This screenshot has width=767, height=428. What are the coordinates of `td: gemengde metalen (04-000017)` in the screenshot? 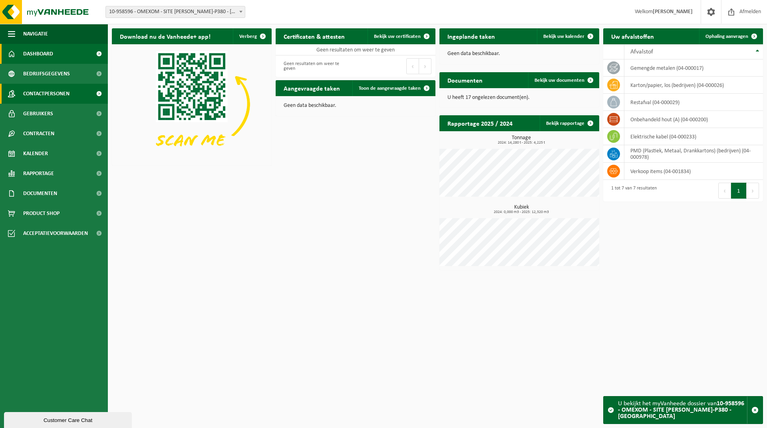 It's located at (693, 68).